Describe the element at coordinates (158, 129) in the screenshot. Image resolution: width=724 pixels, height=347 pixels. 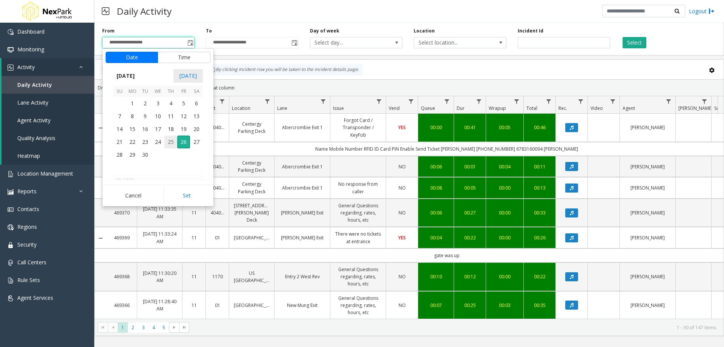
I see `td: Wednesday, September 17, 2025` at that location.